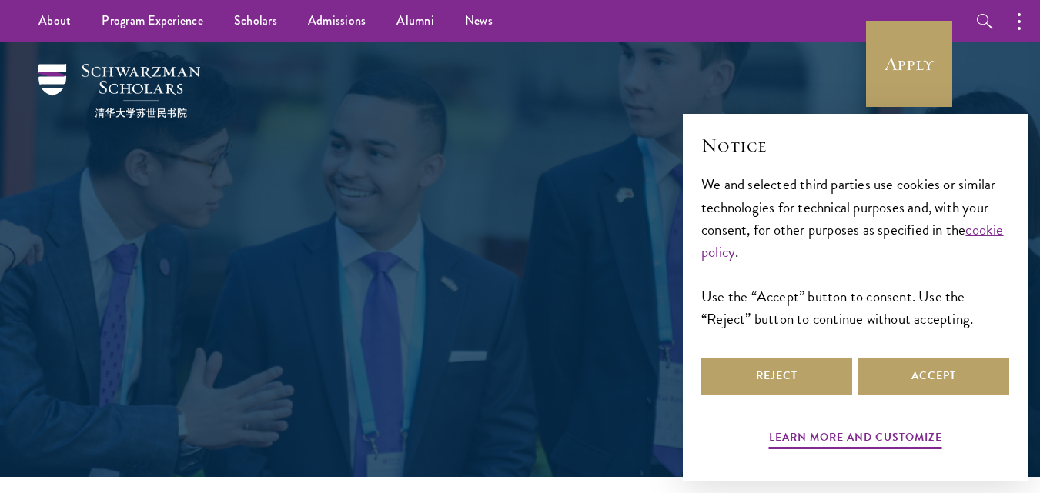  What do you see at coordinates (119, 91) in the screenshot?
I see `img: Schwarzman Scholars` at bounding box center [119, 91].